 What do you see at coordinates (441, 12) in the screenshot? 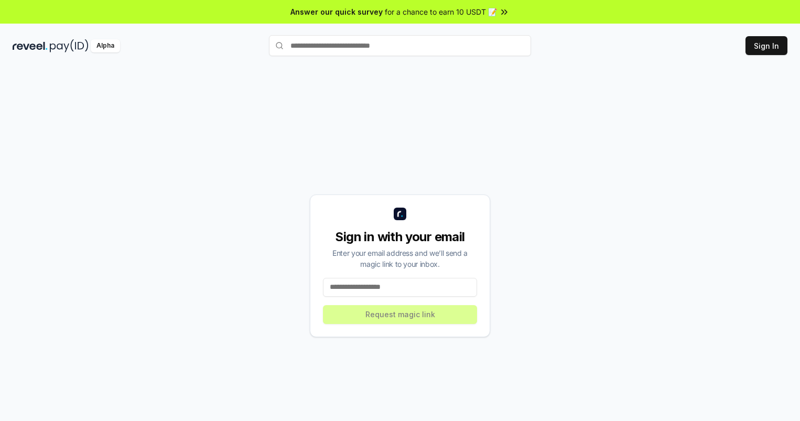
I see `span: for a chance to earn 10 USDT 📝` at bounding box center [441, 12].